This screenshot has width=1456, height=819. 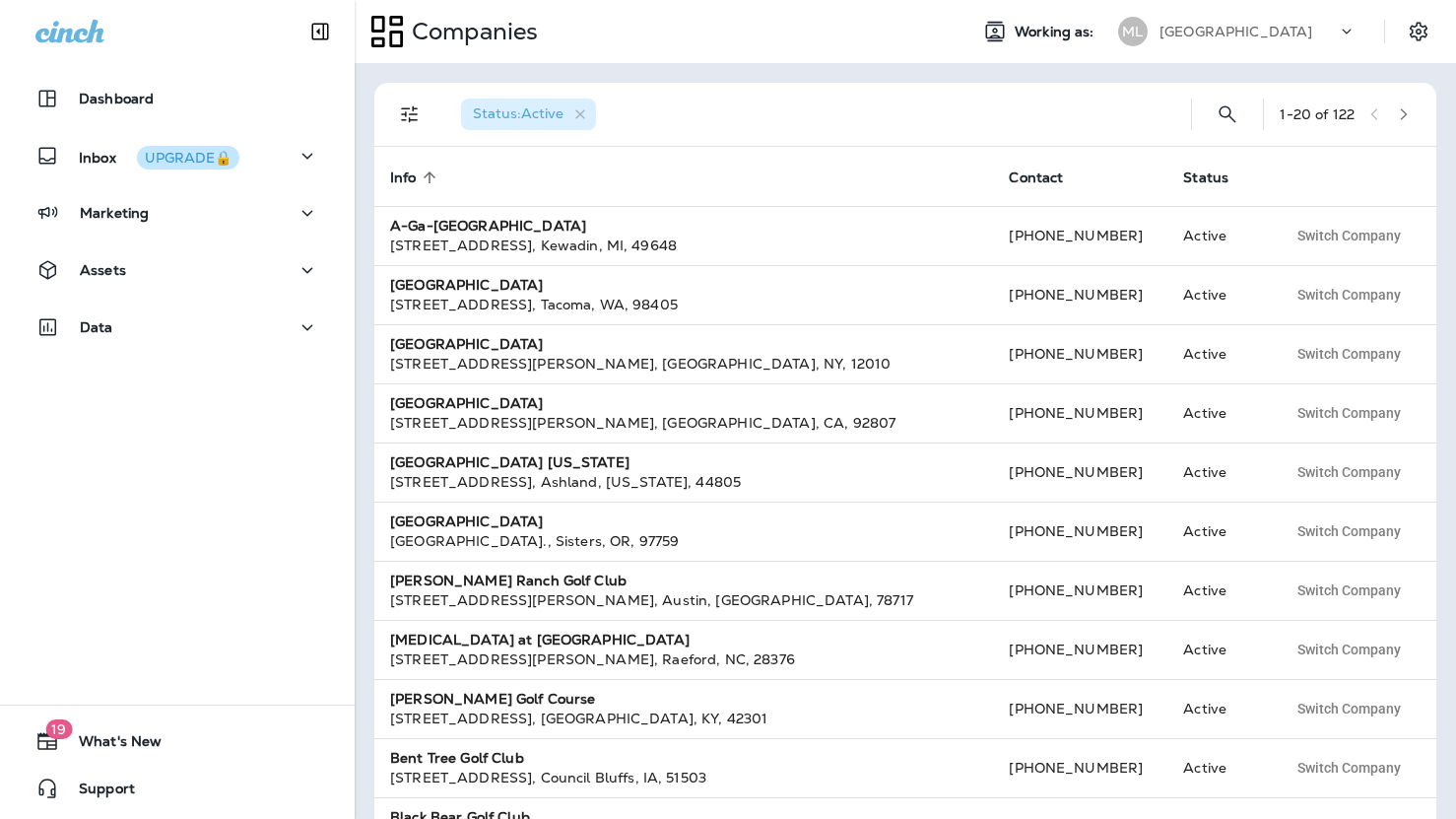 I want to click on p: Assets, so click(x=103, y=270).